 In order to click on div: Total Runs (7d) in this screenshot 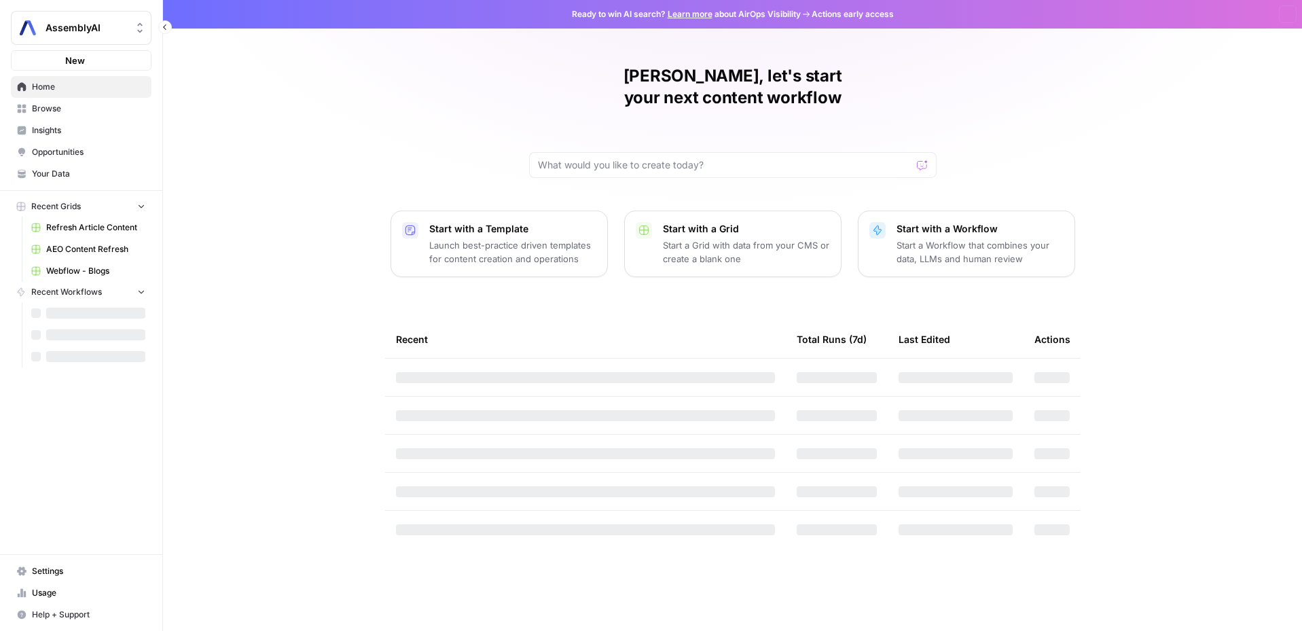, I will do `click(831, 339)`.